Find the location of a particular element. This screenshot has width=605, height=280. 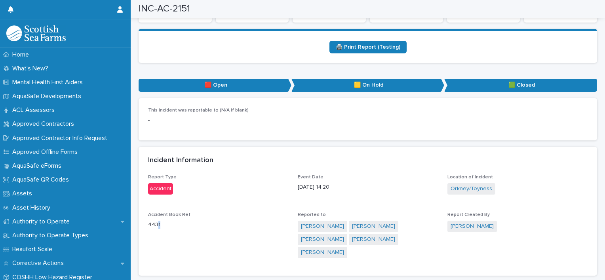

p: Authority to Operate Types is located at coordinates (52, 235).